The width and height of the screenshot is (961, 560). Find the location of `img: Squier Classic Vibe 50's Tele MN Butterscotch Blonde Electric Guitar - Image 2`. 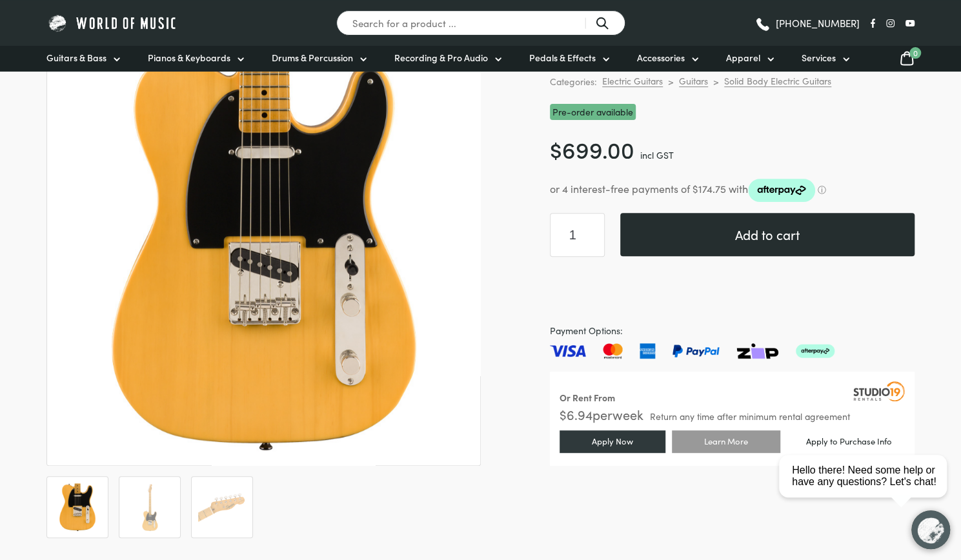

img: Squier Classic Vibe 50's Tele MN Butterscotch Blonde Electric Guitar - Image 2 is located at coordinates (150, 508).